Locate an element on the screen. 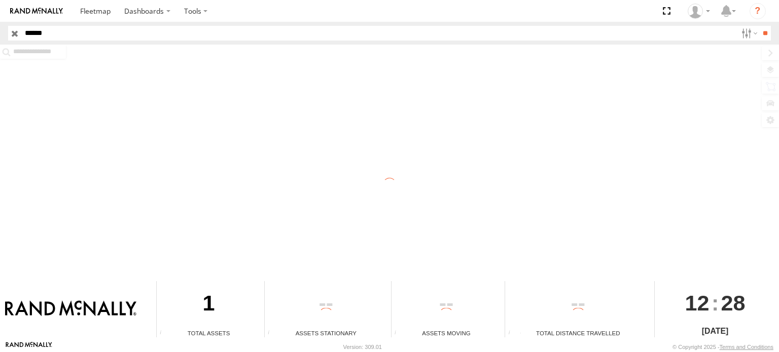 The width and height of the screenshot is (779, 352). img: rand-logo.svg is located at coordinates (36, 11).